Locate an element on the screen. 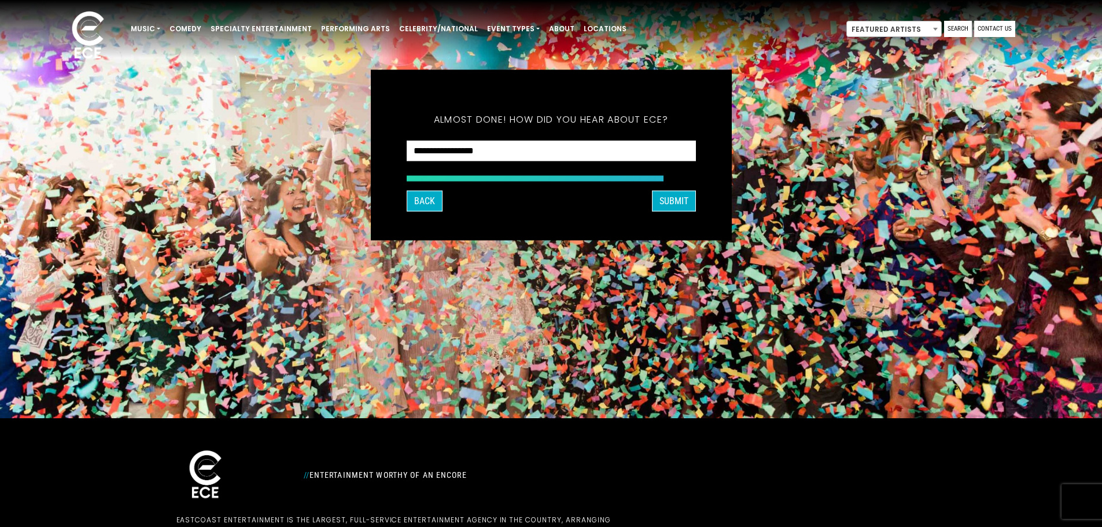 Image resolution: width=1102 pixels, height=527 pixels. a: Search is located at coordinates (958, 29).